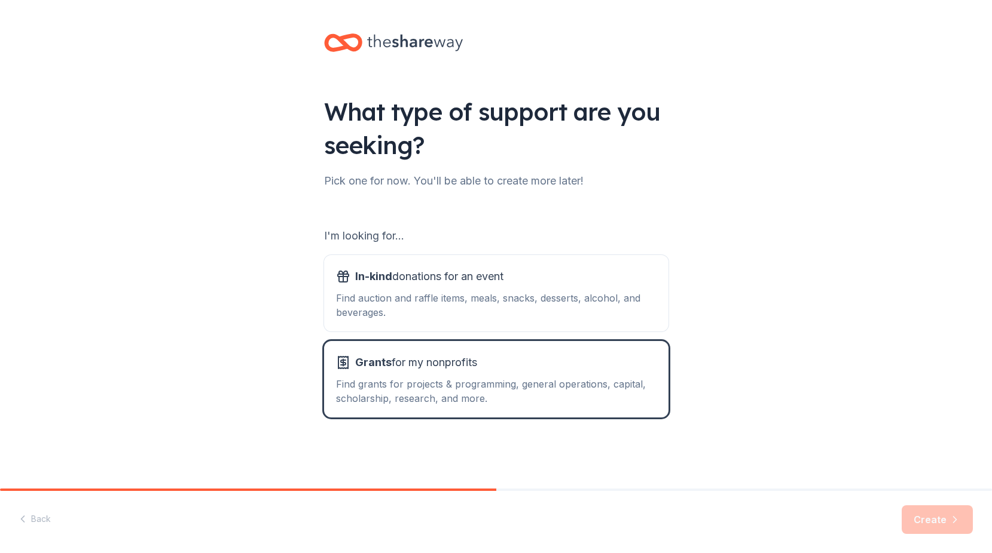  I want to click on div: Find auction and raffle items, meals, snacks, desserts, alcohol, and beverages., so click(496, 305).